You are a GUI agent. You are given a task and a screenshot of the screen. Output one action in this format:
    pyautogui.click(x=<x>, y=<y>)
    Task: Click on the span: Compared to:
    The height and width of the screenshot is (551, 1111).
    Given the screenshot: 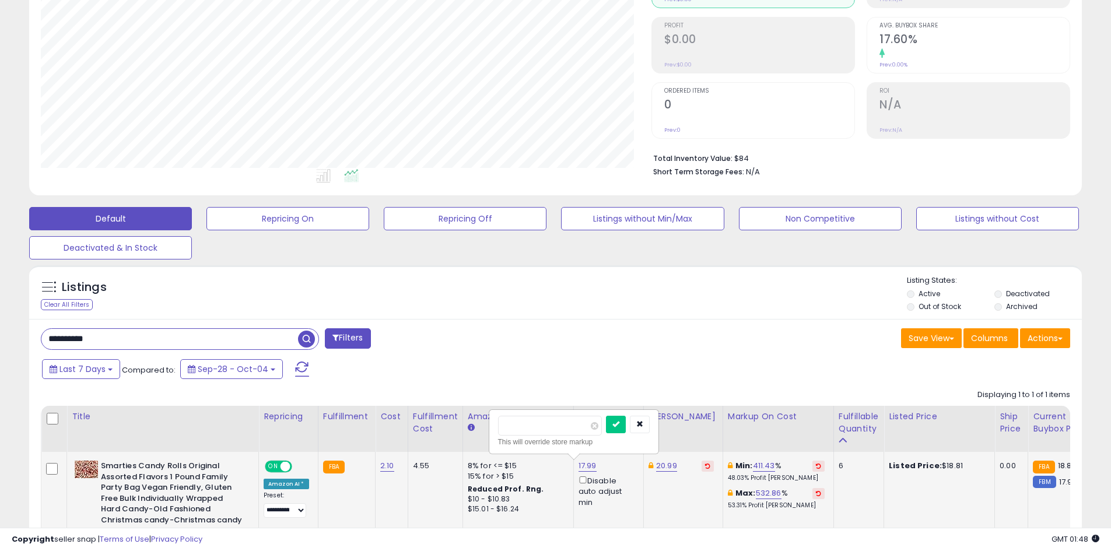 What is the action you would take?
    pyautogui.click(x=149, y=370)
    